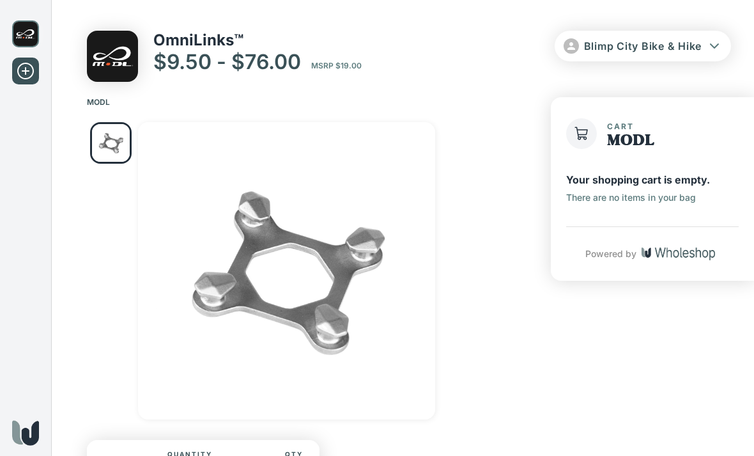  Describe the element at coordinates (643, 46) in the screenshot. I see `button: Blimp City Bike & Hike` at that location.